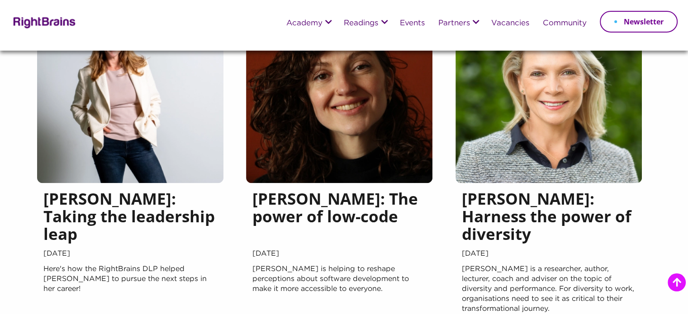  What do you see at coordinates (454, 24) in the screenshot?
I see `a: Partners` at bounding box center [454, 24].